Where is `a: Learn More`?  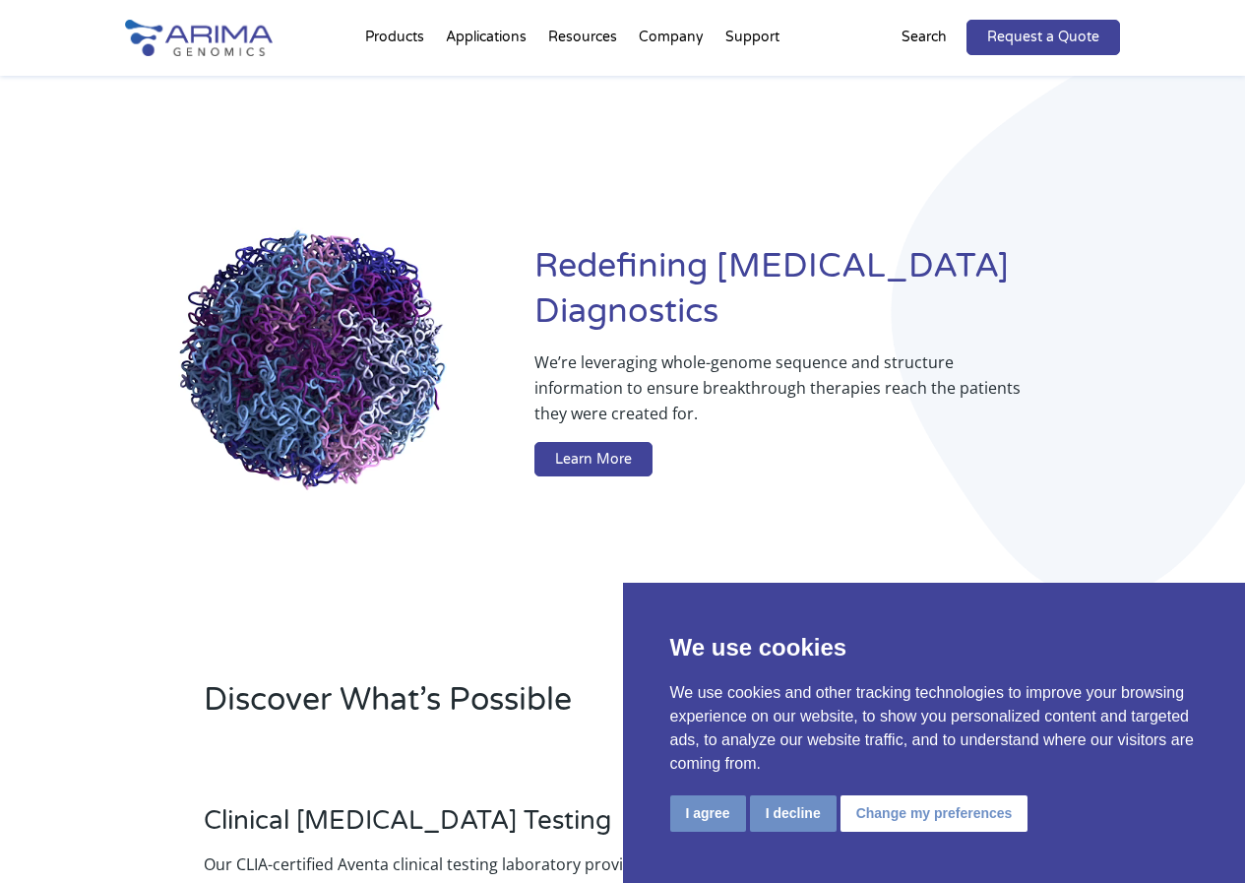 a: Learn More is located at coordinates (594, 460).